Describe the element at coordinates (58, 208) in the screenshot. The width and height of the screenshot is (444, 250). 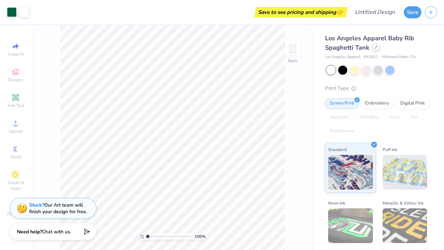
I see `div: Our Art team will finish your design for free.` at that location.